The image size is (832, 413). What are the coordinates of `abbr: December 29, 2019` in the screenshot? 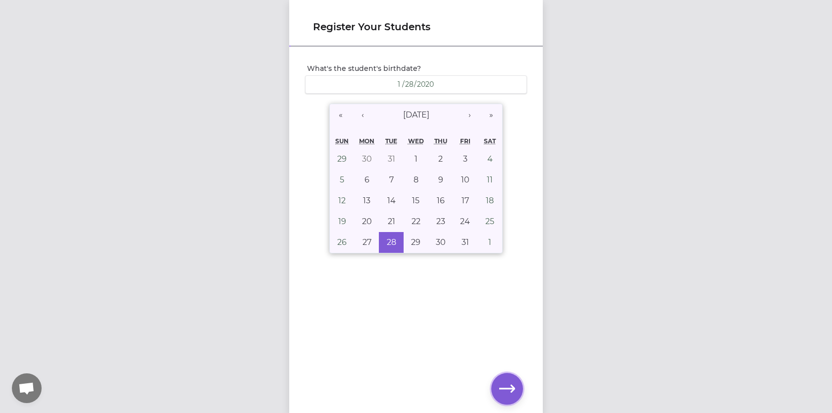 It's located at (342, 158).